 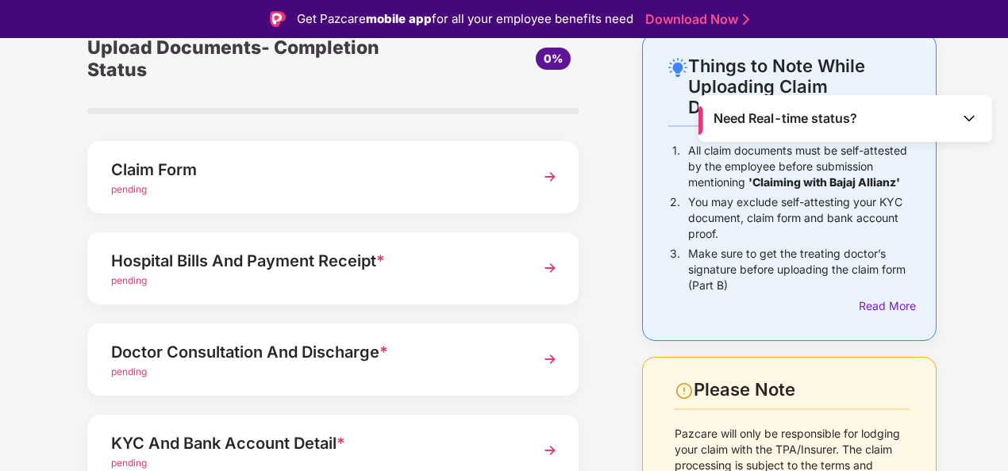 I want to click on div: Things to Note While Uploading Claim Documents, so click(x=798, y=87).